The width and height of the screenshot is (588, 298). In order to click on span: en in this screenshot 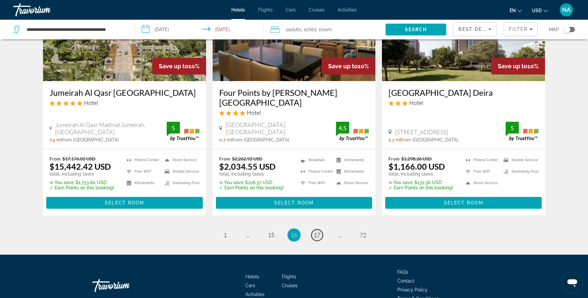, I will do `click(513, 11)`.